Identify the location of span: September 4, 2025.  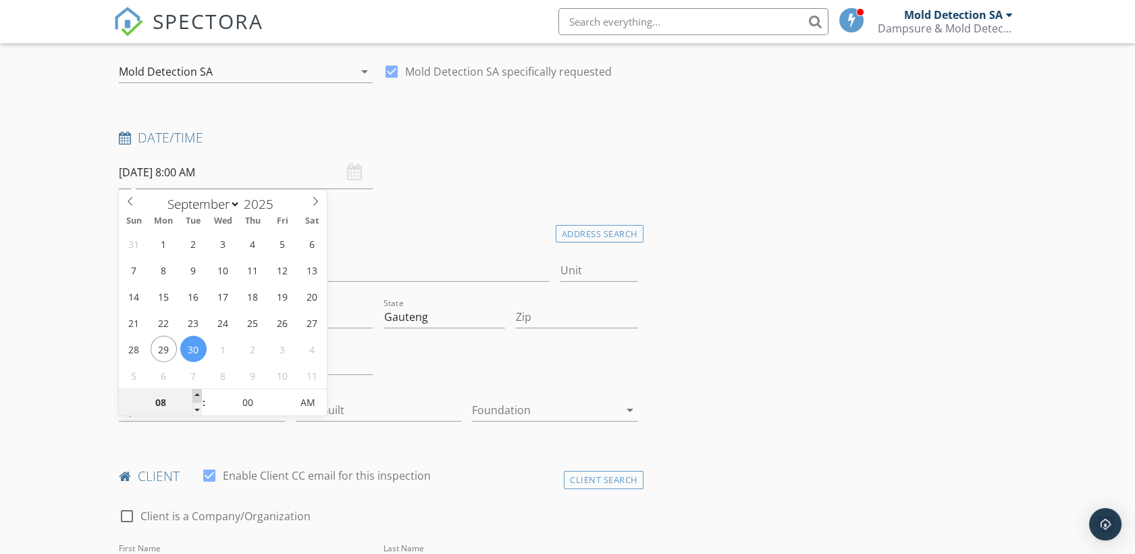
(252, 243).